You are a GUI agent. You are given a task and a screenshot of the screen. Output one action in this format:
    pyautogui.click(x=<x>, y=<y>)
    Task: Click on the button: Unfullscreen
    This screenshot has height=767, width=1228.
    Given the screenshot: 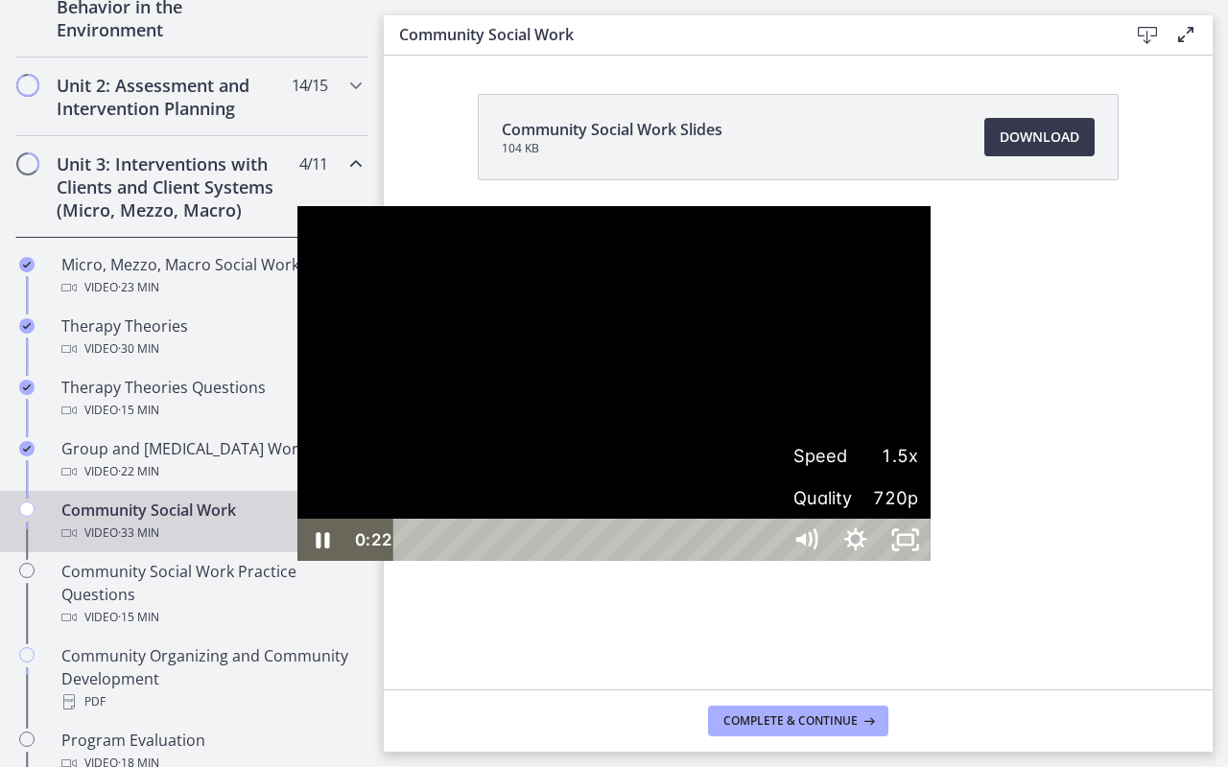 What is the action you would take?
    pyautogui.click(x=906, y=540)
    